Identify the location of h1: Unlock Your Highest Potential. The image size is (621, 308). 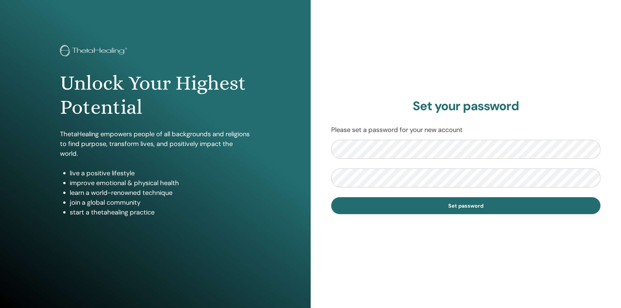
(155, 95).